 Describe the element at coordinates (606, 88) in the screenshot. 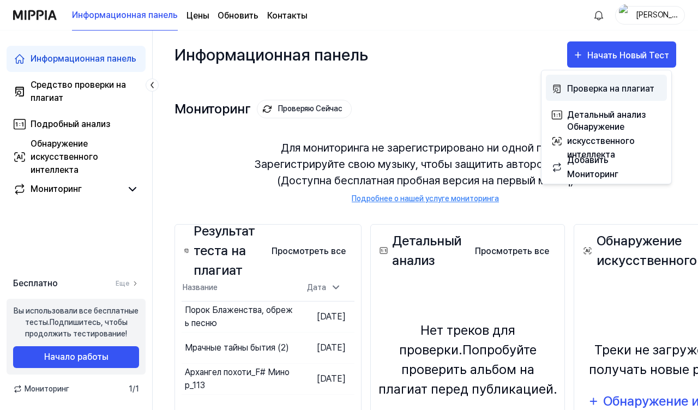

I see `button: Проверка на плагиат` at that location.